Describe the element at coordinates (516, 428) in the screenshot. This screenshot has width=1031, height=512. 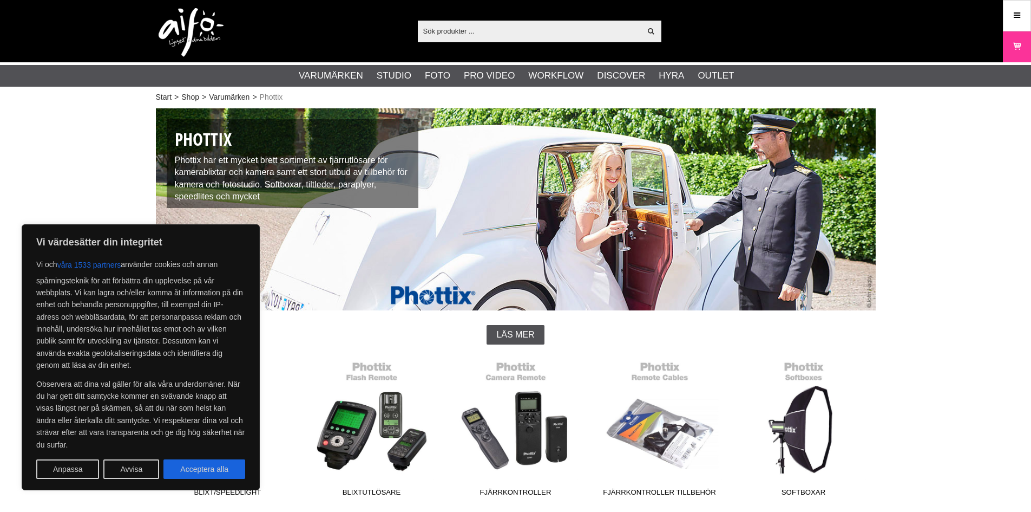
I see `a: Fjärrkontroller` at that location.